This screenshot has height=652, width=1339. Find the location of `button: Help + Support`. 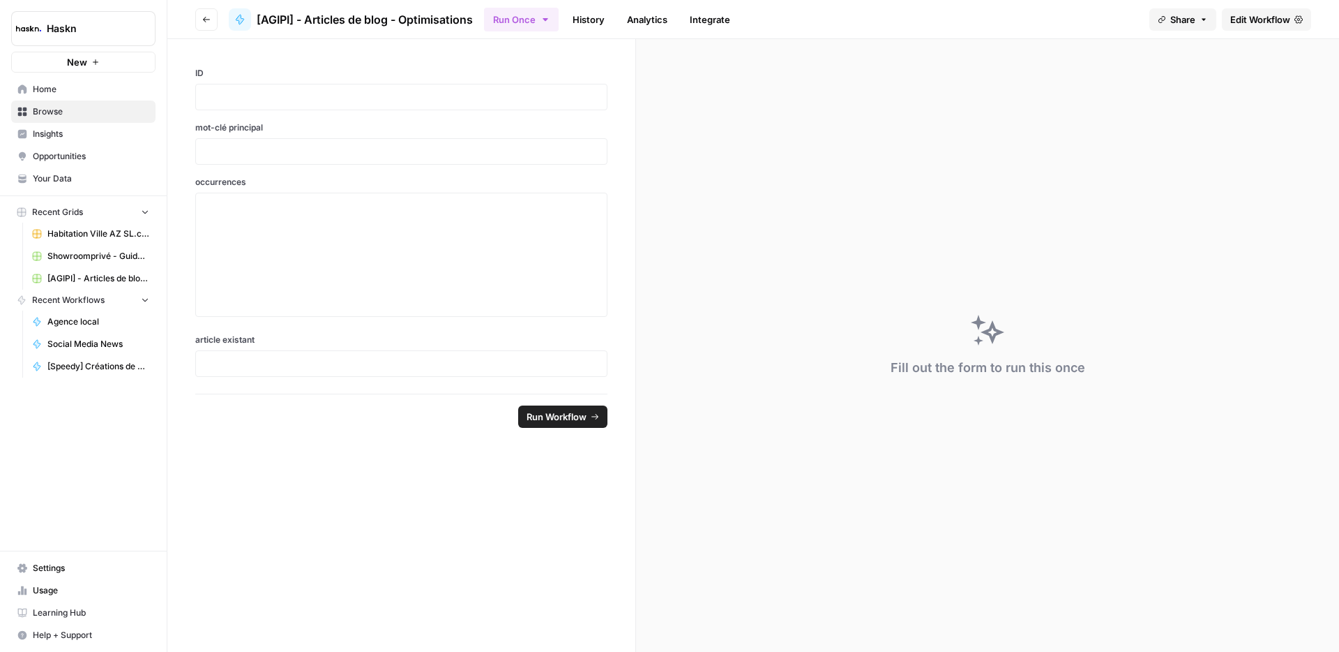

button: Help + Support is located at coordinates (83, 635).